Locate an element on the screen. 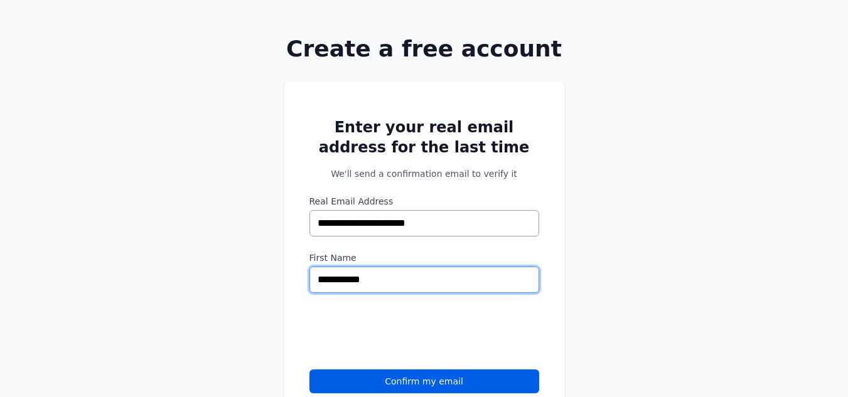 The width and height of the screenshot is (848, 397). p: We'll send a confirmation email to verify it is located at coordinates (424, 174).